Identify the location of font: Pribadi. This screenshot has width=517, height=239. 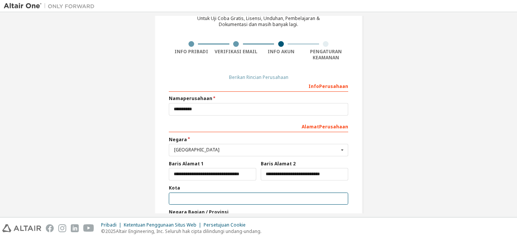
(109, 225).